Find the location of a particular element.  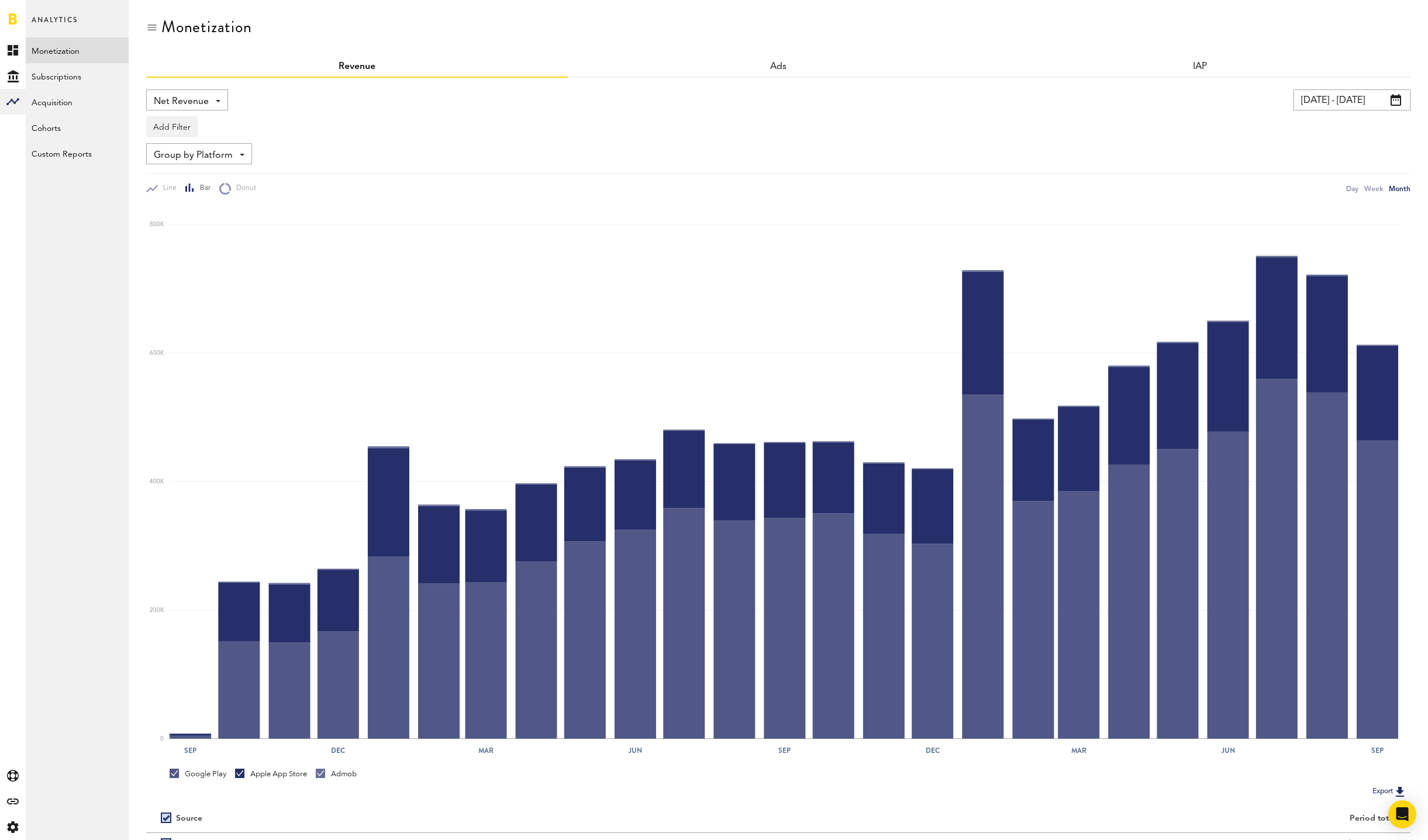

span: Net Revenue is located at coordinates (181, 102).